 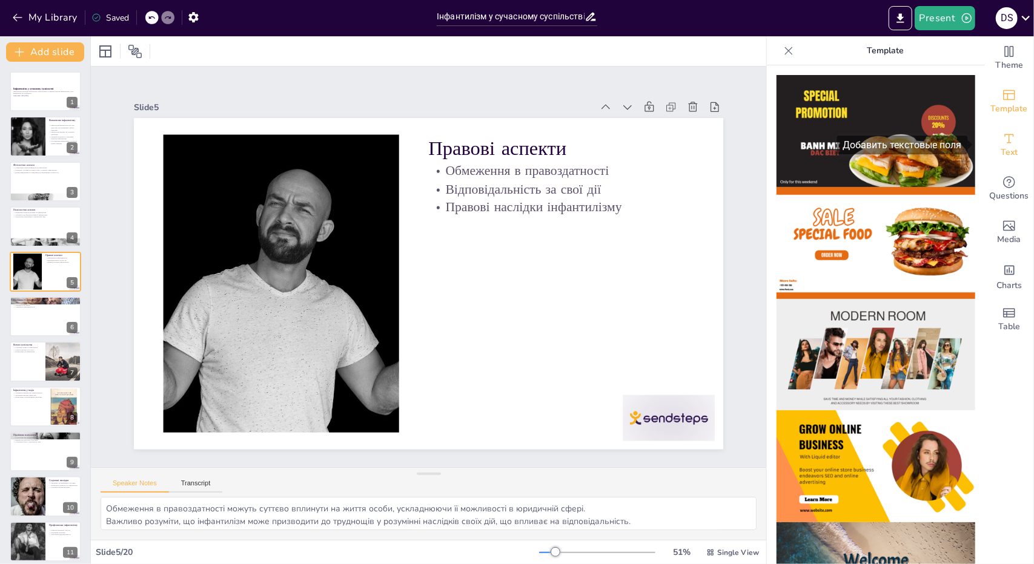 What do you see at coordinates (682, 552) in the screenshot?
I see `div: 51 %` at bounding box center [682, 552].